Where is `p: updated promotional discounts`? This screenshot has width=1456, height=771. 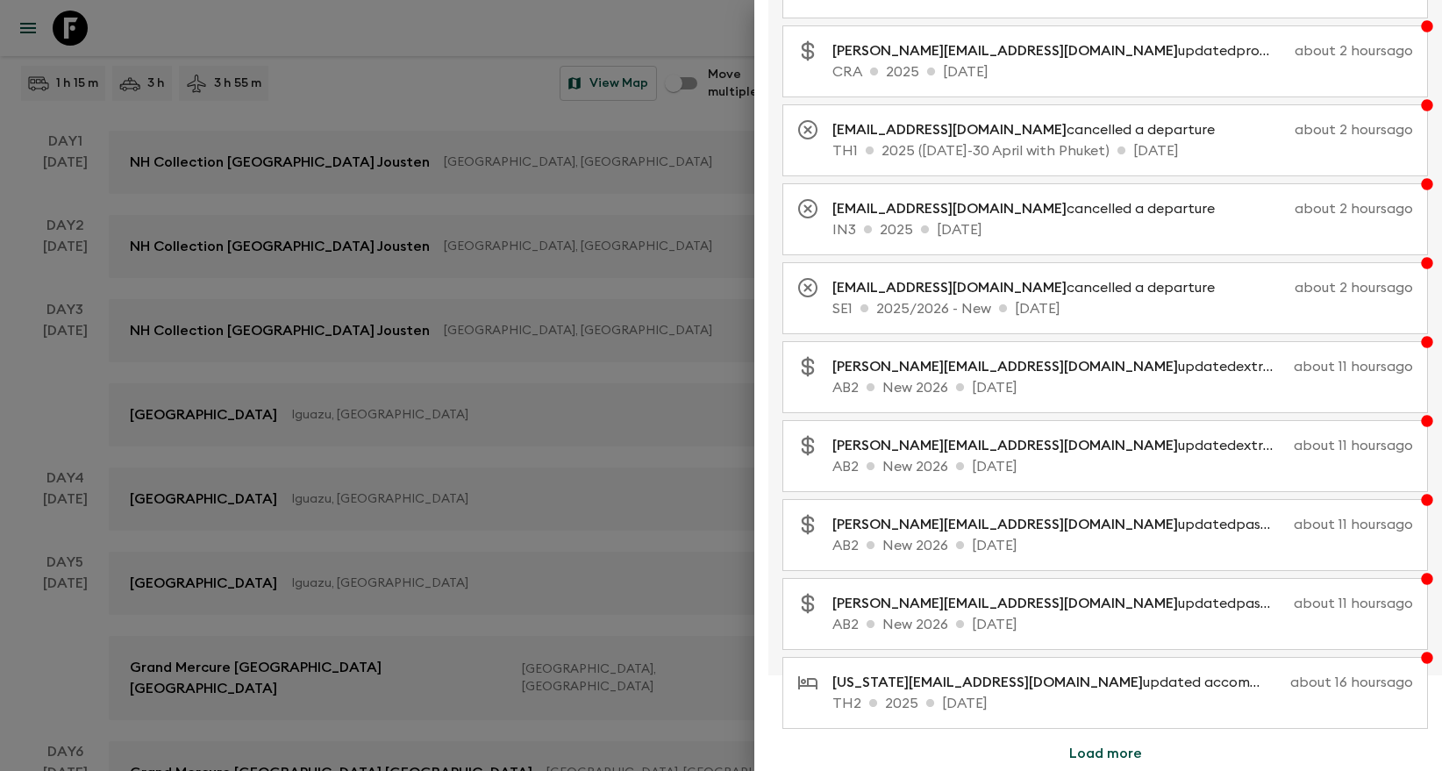 p: updated promotional discounts is located at coordinates (1059, 51).